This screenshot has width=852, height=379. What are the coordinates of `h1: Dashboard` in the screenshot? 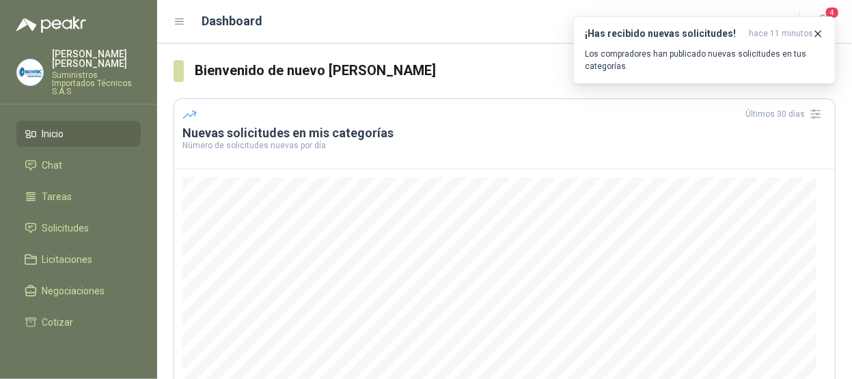 It's located at (232, 21).